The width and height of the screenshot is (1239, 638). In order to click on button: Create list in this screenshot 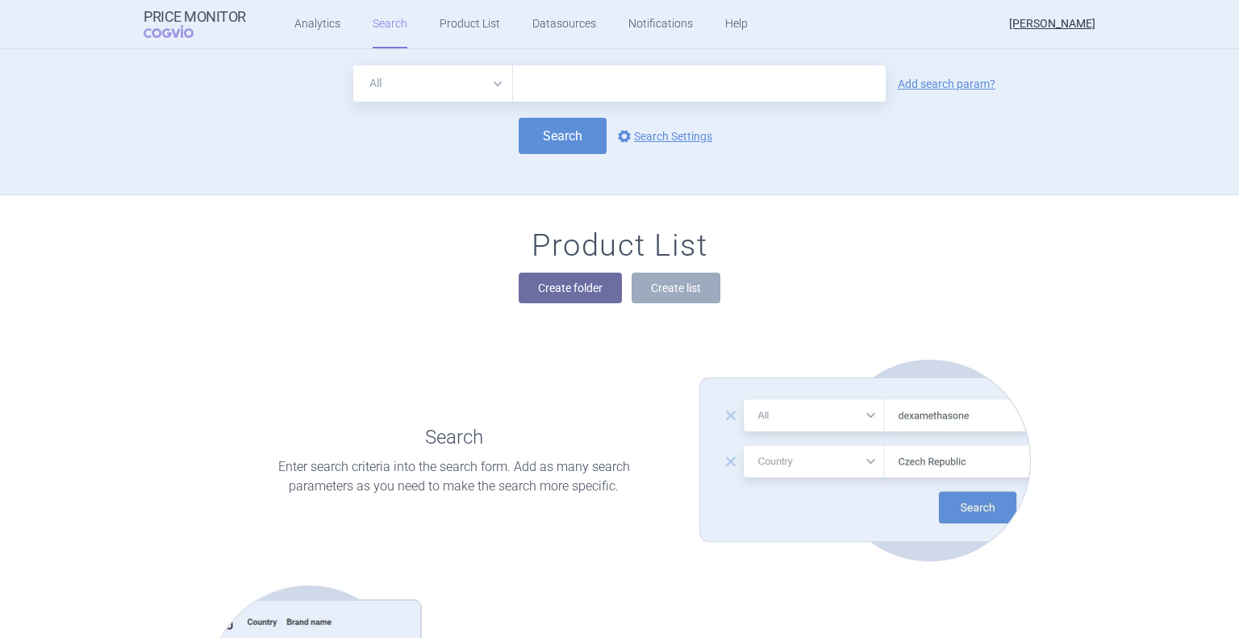, I will do `click(676, 288)`.